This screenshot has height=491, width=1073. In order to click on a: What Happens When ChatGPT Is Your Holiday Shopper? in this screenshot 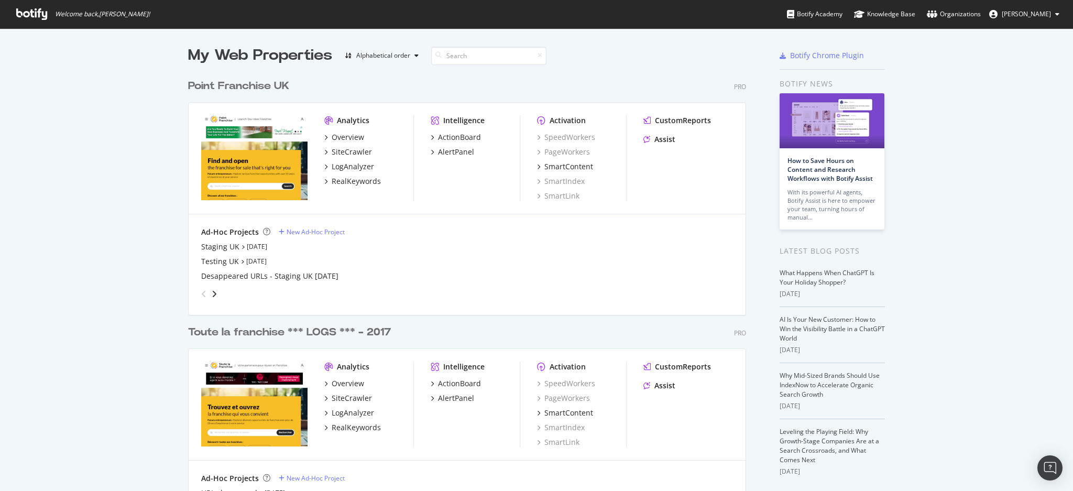, I will do `click(827, 277)`.